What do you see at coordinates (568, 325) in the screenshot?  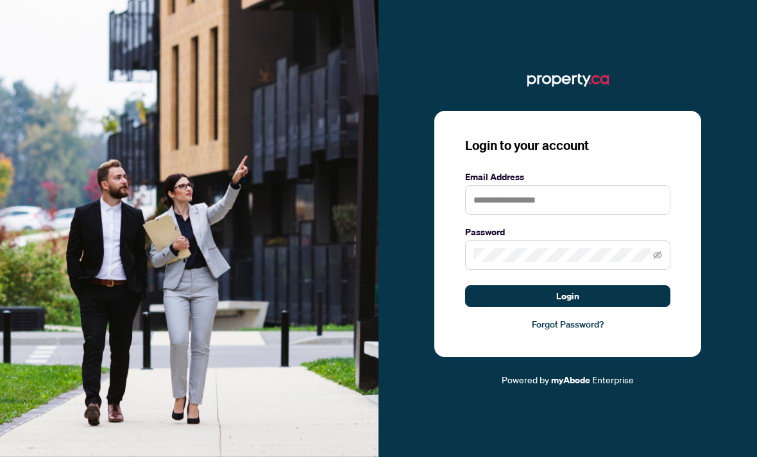 I see `a: Forgot Password?` at bounding box center [568, 325].